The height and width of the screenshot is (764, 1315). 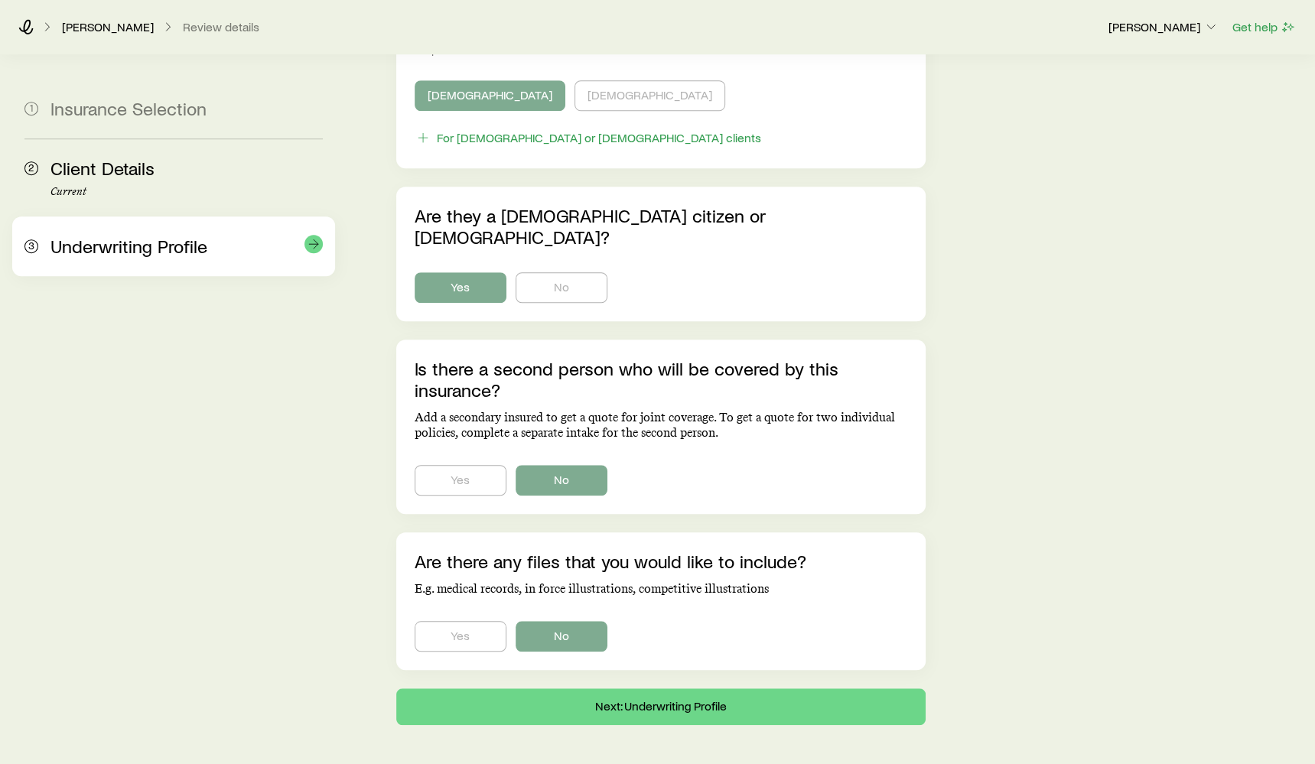 What do you see at coordinates (187, 192) in the screenshot?
I see `p: Current` at bounding box center [187, 192].